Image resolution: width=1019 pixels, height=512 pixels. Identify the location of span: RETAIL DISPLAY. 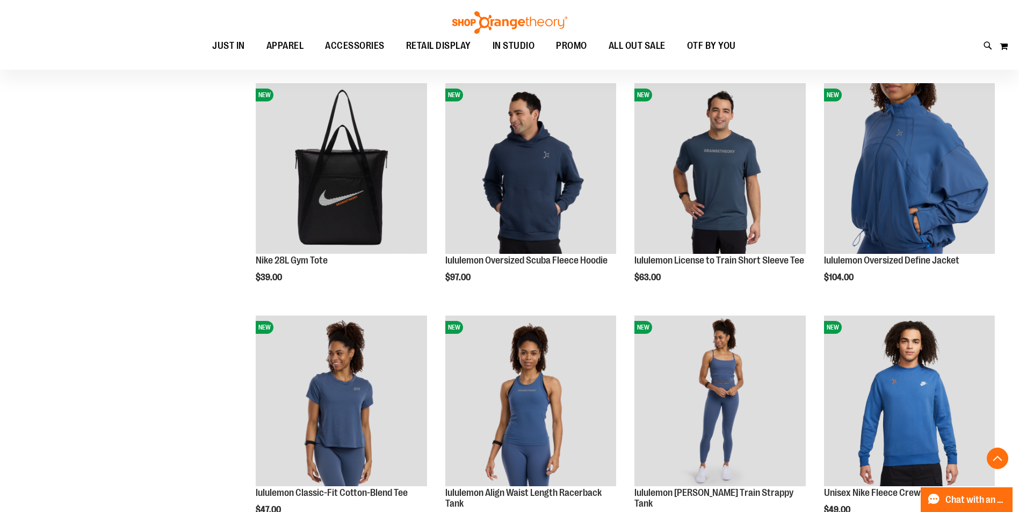
(438, 46).